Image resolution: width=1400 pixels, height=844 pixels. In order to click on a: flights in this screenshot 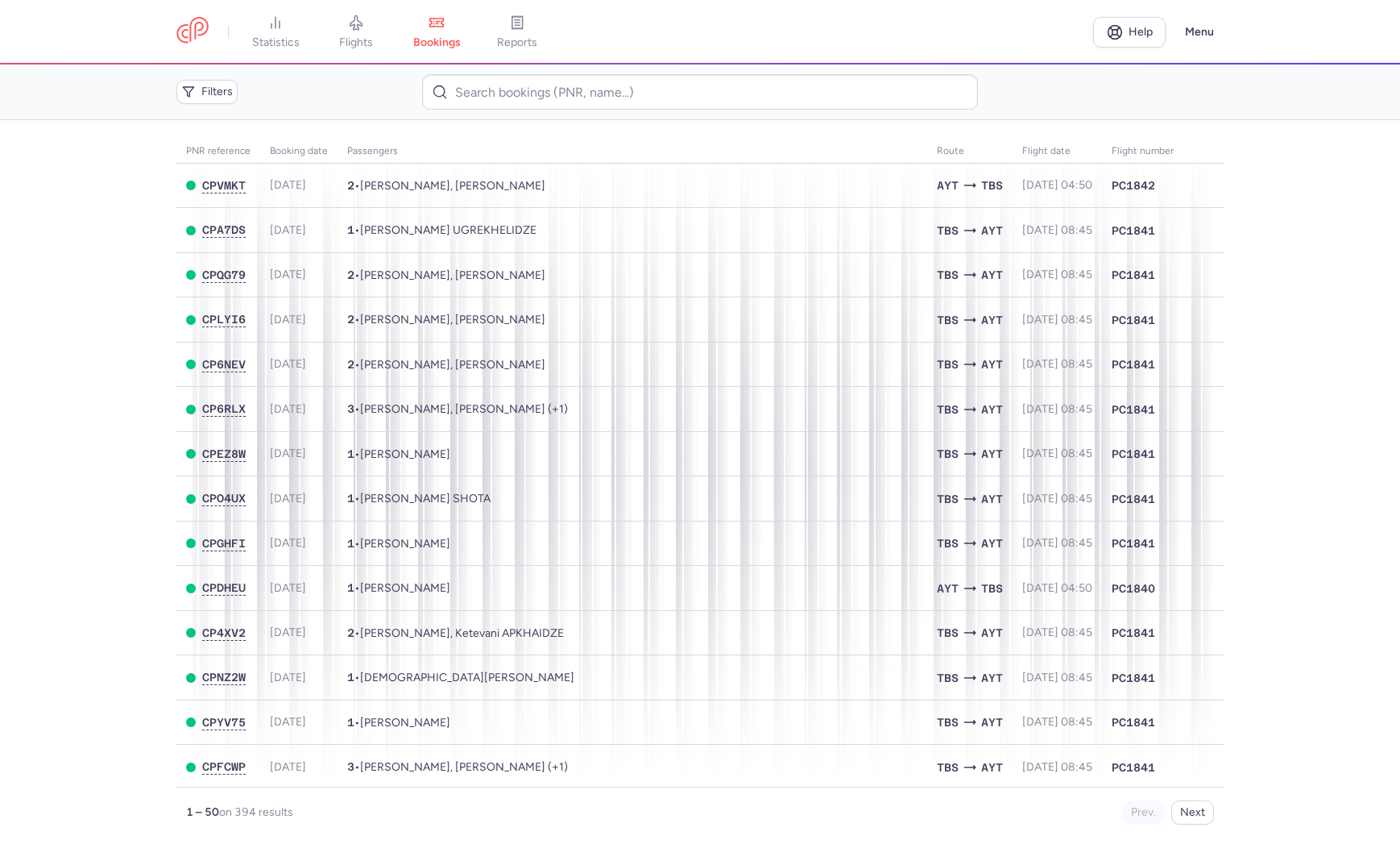, I will do `click(356, 32)`.